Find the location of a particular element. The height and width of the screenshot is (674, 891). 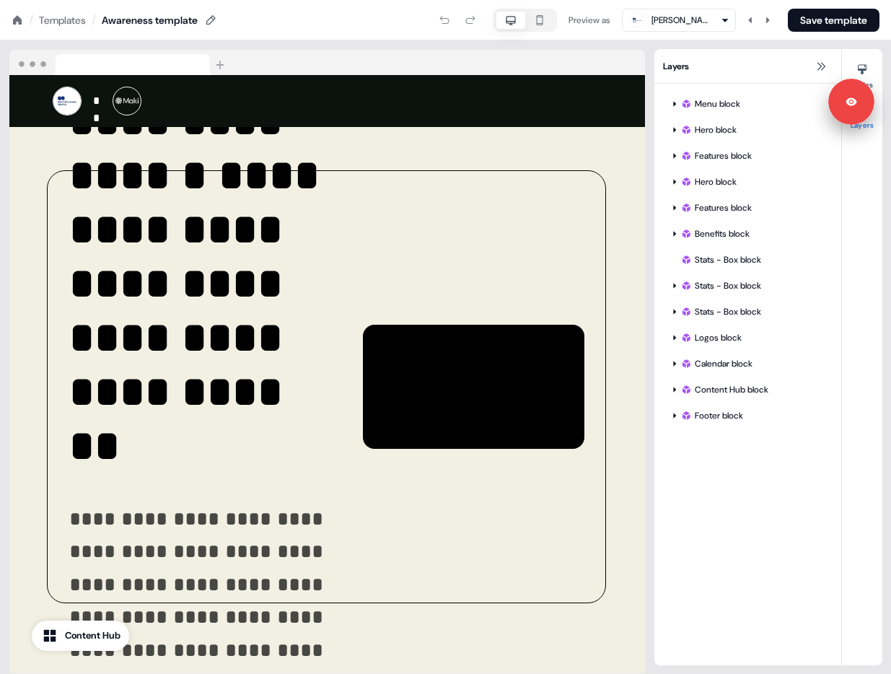

div: Layers is located at coordinates (748, 66).